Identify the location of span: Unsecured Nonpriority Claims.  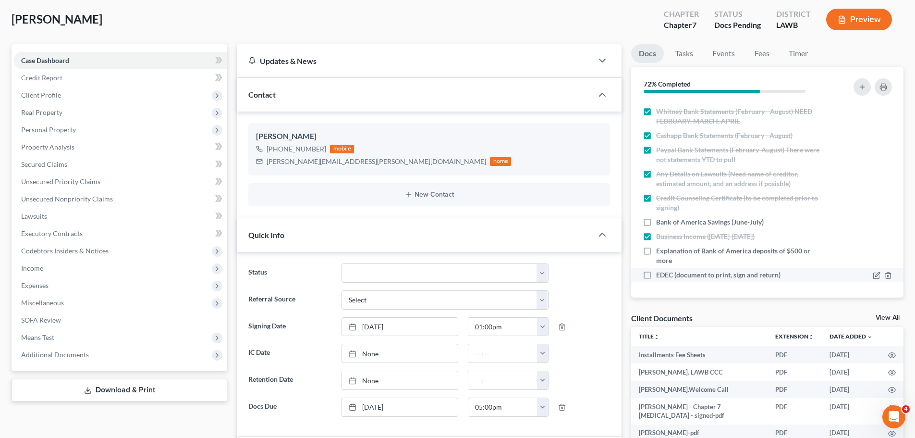
(67, 198).